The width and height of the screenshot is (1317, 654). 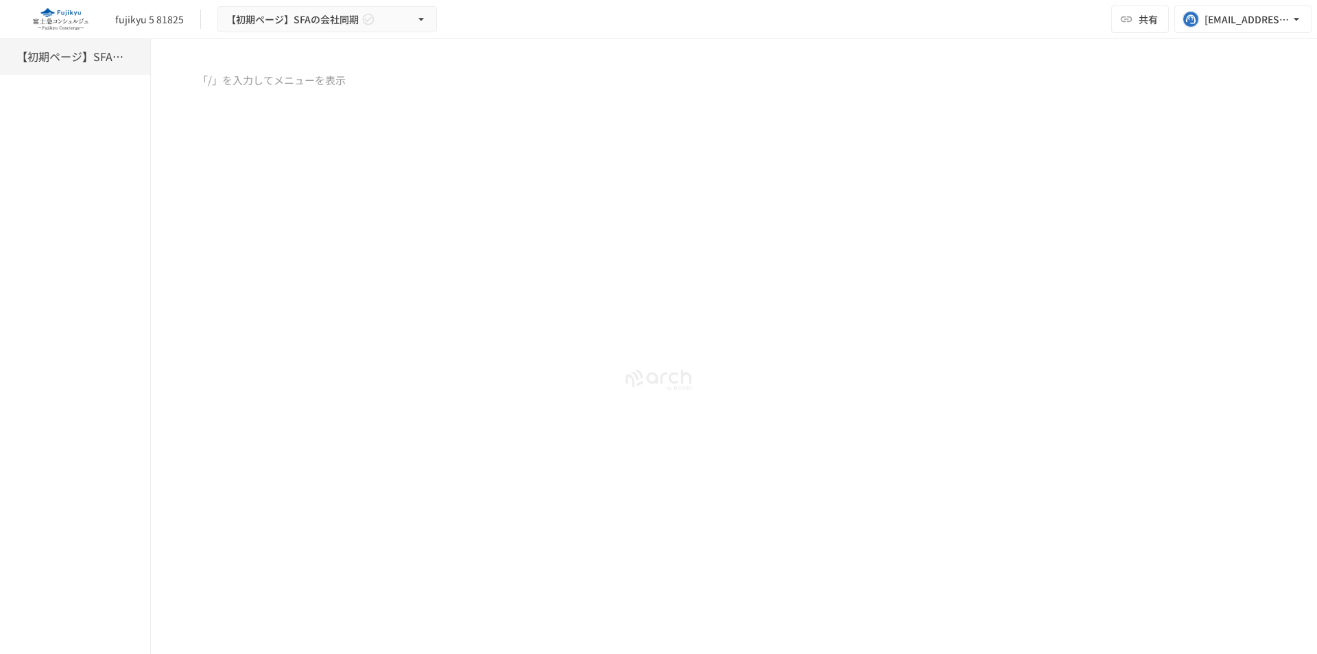 I want to click on span: 【初期ページ】SFAの会社同期, so click(x=292, y=19).